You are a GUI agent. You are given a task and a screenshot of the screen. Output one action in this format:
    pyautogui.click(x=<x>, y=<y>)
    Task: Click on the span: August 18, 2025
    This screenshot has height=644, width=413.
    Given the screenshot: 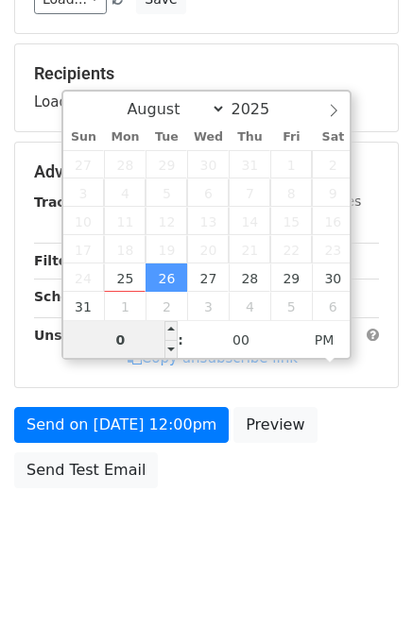 What is the action you would take?
    pyautogui.click(x=125, y=249)
    